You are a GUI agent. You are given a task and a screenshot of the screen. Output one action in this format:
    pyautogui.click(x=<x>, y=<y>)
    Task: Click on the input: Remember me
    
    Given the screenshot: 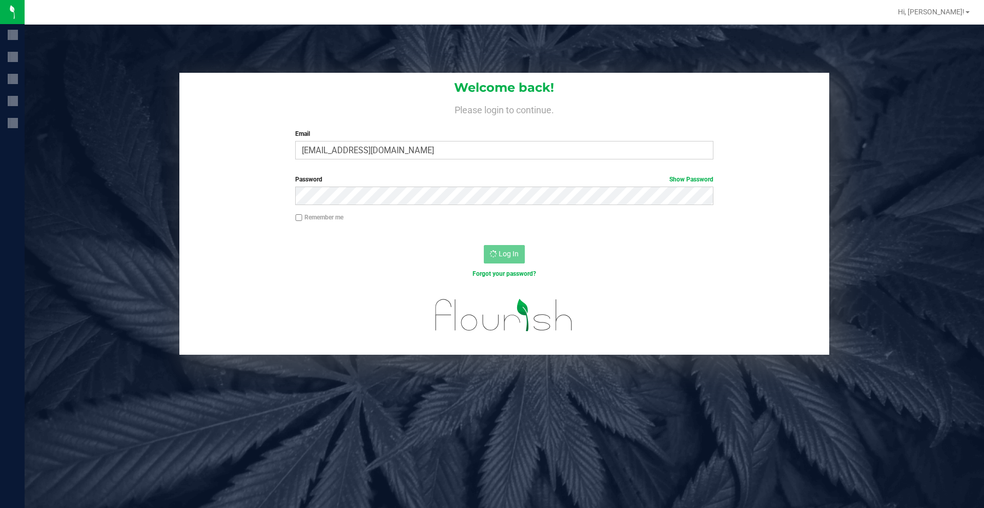 What is the action you would take?
    pyautogui.click(x=299, y=218)
    